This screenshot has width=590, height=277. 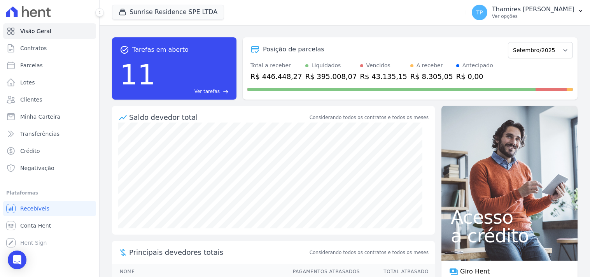 What do you see at coordinates (49, 31) in the screenshot?
I see `a: Visão Geral` at bounding box center [49, 31].